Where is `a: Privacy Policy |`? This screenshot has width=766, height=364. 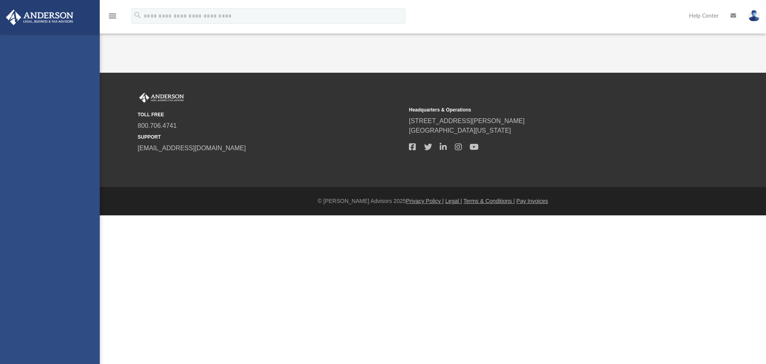
a: Privacy Policy | is located at coordinates (425, 201).